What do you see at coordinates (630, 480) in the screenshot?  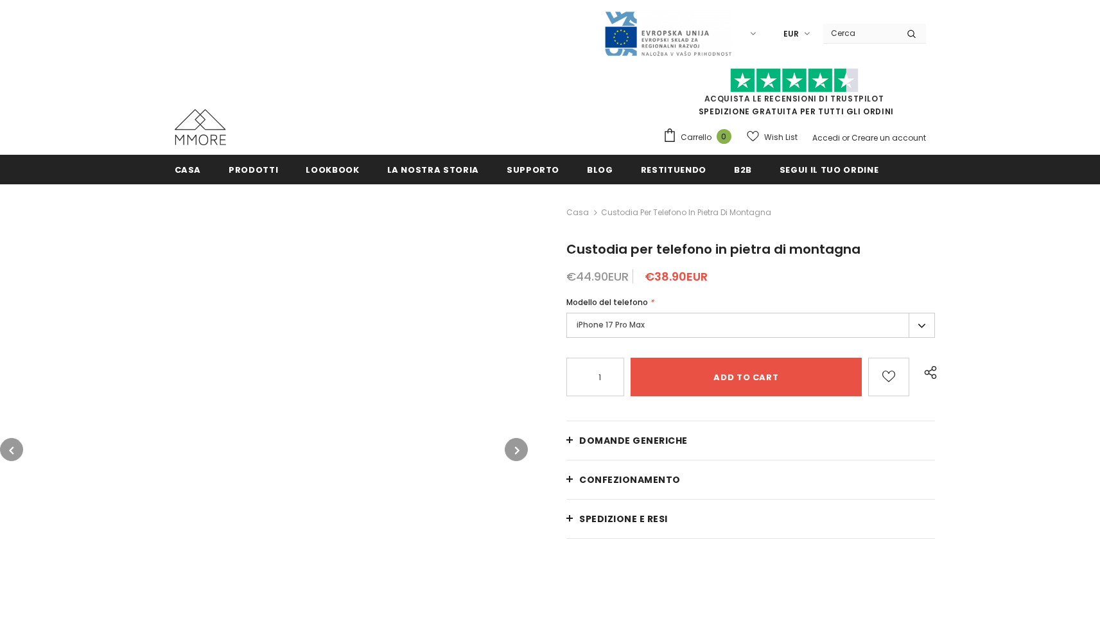 I see `span: CONFEZIONAMENTO` at bounding box center [630, 480].